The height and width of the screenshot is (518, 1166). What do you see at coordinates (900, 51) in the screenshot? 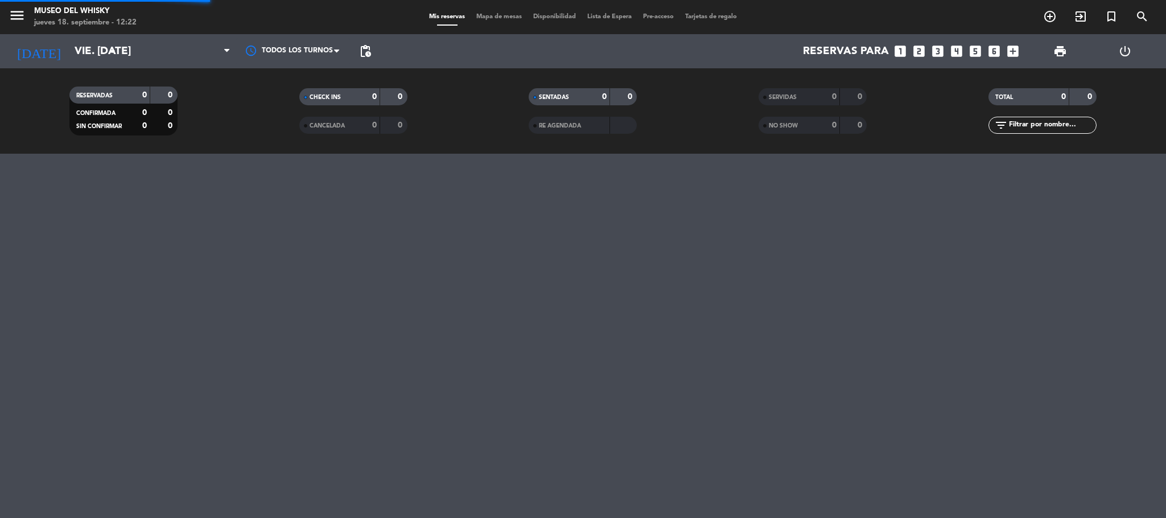
I see `i: looks_one` at bounding box center [900, 51].